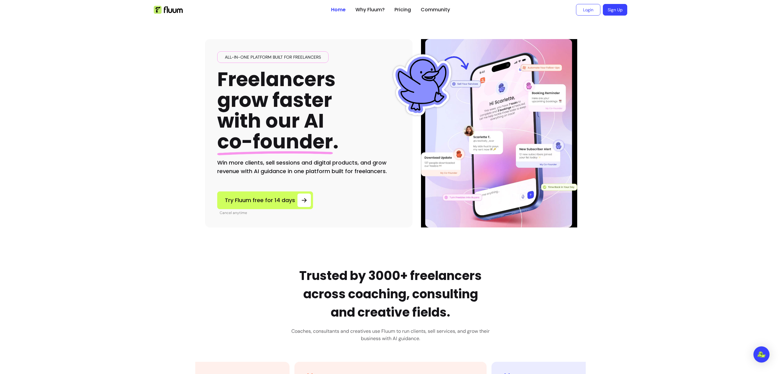 Image resolution: width=781 pixels, height=374 pixels. What do you see at coordinates (615, 10) in the screenshot?
I see `a: Sign Up` at bounding box center [615, 10].